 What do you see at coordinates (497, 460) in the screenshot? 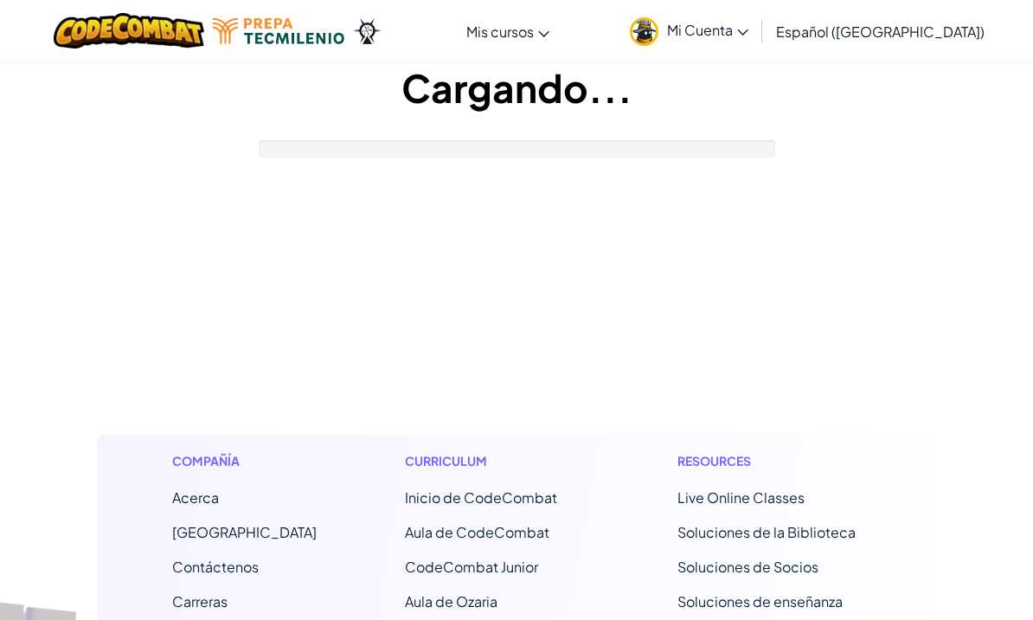
I see `h1: Curriculum` at bounding box center [497, 460].